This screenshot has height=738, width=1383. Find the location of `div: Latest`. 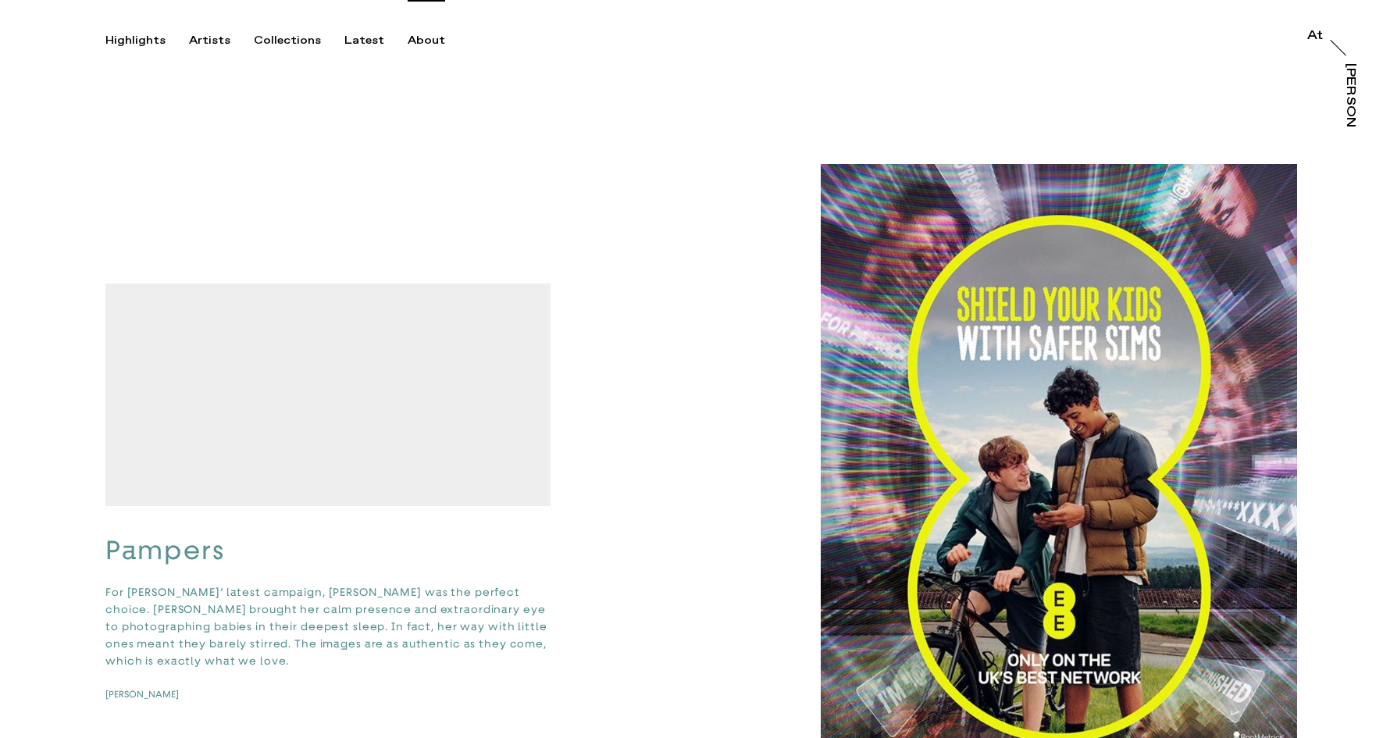

div: Latest is located at coordinates (364, 41).